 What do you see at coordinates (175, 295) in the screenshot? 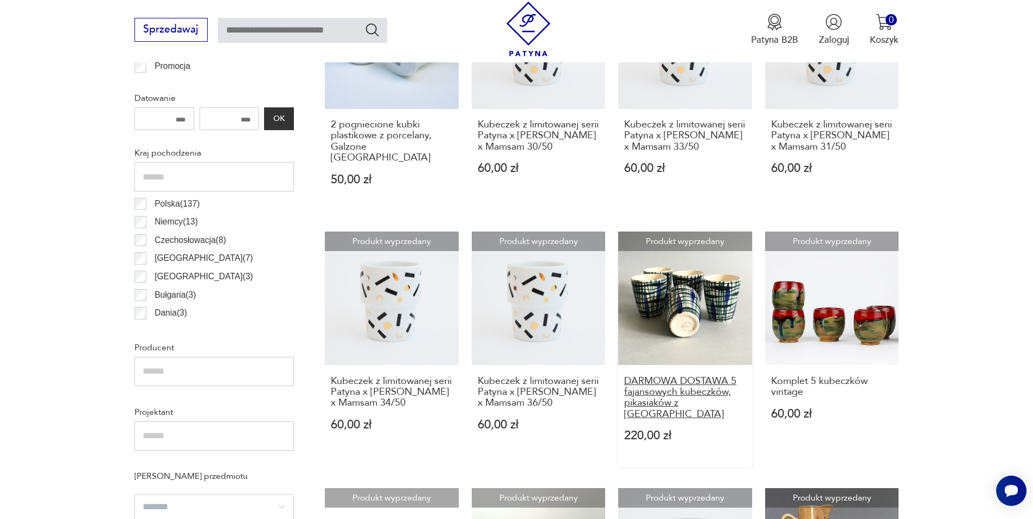
I see `p: Bułgaria ( 3 )` at bounding box center [175, 295].